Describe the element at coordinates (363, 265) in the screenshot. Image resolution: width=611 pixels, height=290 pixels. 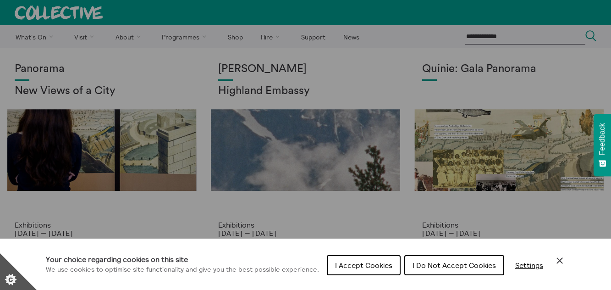
I see `button: I Accept Cookies` at that location.